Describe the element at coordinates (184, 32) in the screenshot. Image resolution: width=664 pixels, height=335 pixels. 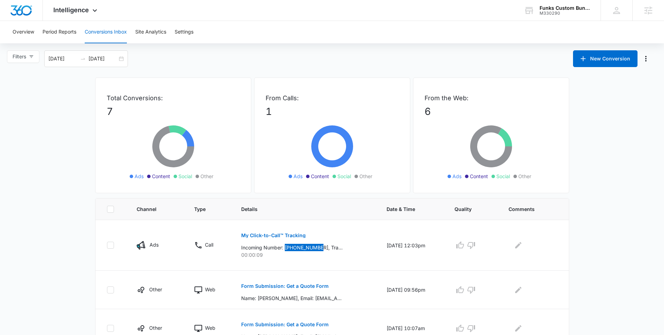
I see `button: Settings` at that location.